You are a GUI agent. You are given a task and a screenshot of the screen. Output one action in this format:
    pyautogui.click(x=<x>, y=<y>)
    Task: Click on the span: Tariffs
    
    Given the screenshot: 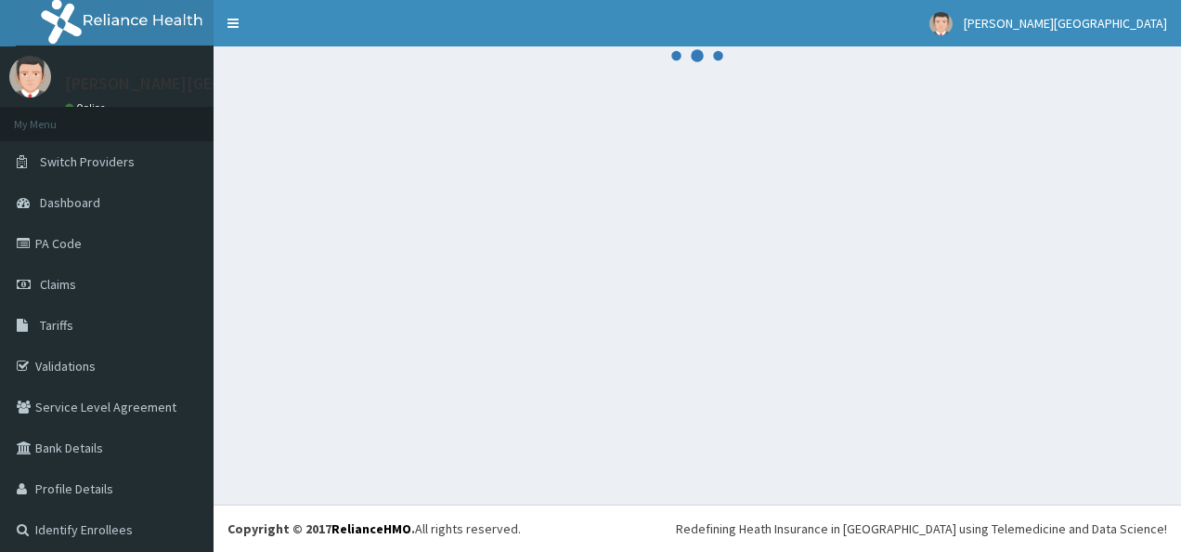 What is the action you would take?
    pyautogui.click(x=57, y=325)
    